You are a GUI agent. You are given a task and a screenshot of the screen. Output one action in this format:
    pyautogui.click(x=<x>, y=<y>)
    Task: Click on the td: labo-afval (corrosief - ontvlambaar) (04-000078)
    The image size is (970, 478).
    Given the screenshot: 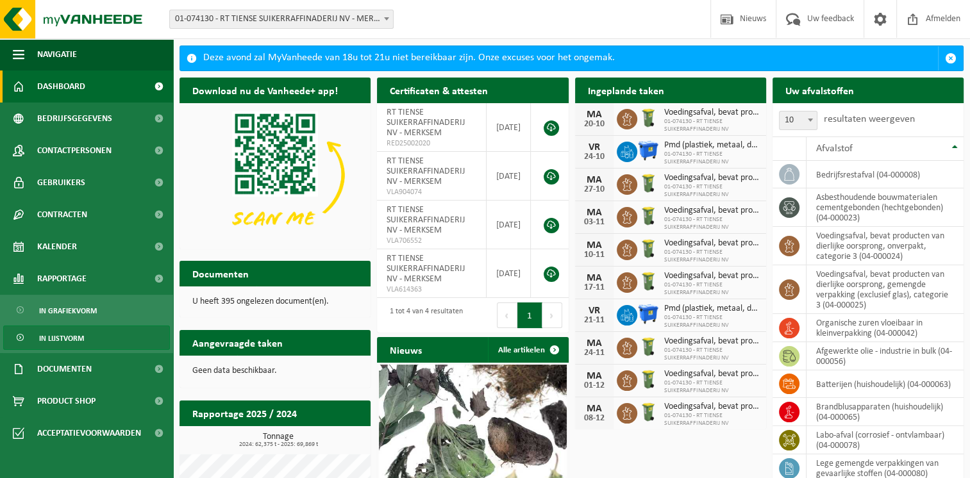 What is the action you would take?
    pyautogui.click(x=885, y=441)
    